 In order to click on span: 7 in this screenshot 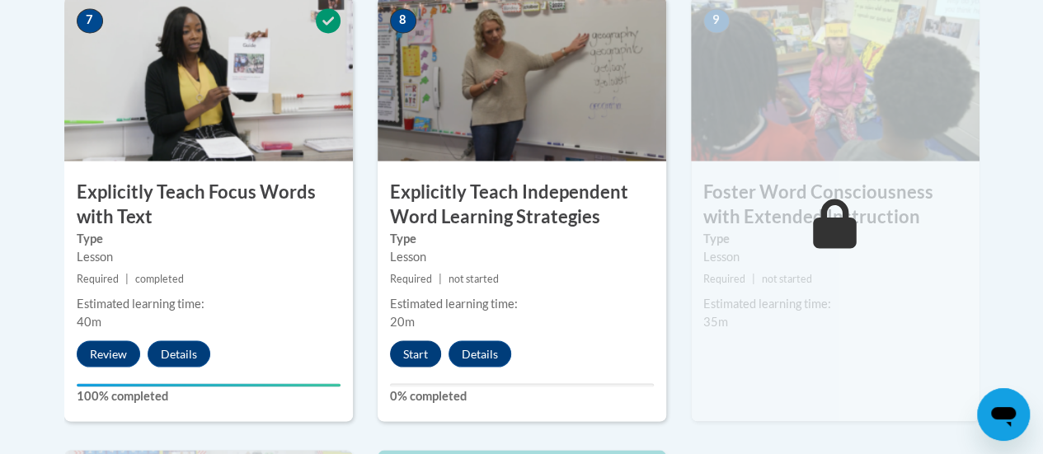, I will do `click(90, 21)`.